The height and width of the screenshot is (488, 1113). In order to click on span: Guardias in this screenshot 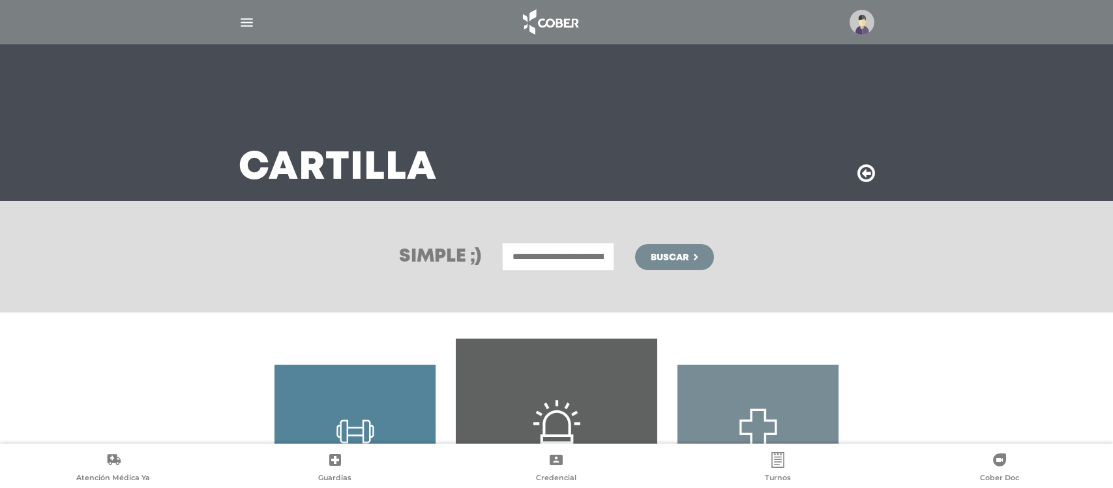, I will do `click(334, 479)`.